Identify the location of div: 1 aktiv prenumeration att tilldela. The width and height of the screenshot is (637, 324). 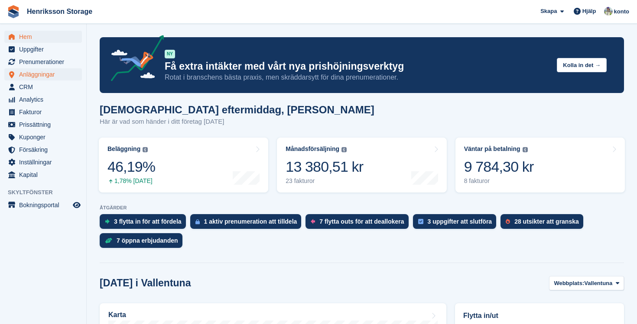
(250, 222).